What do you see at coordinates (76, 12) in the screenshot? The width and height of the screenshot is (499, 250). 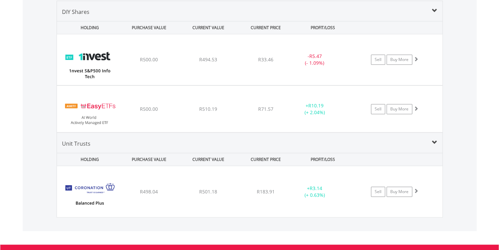 I see `span: DIY Shares` at bounding box center [76, 12].